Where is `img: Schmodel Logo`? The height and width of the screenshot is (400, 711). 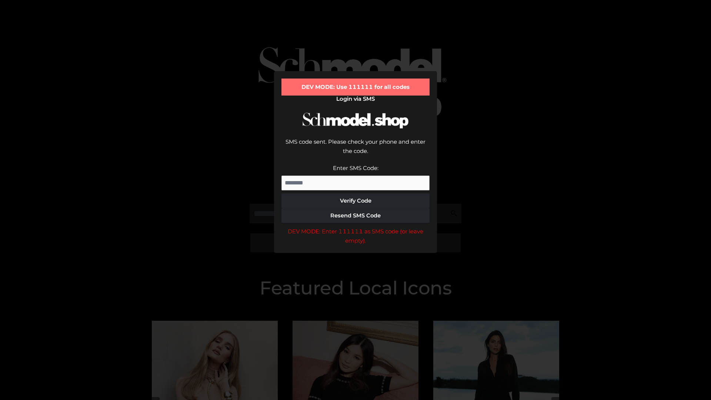
img: Schmodel Logo is located at coordinates (356, 120).